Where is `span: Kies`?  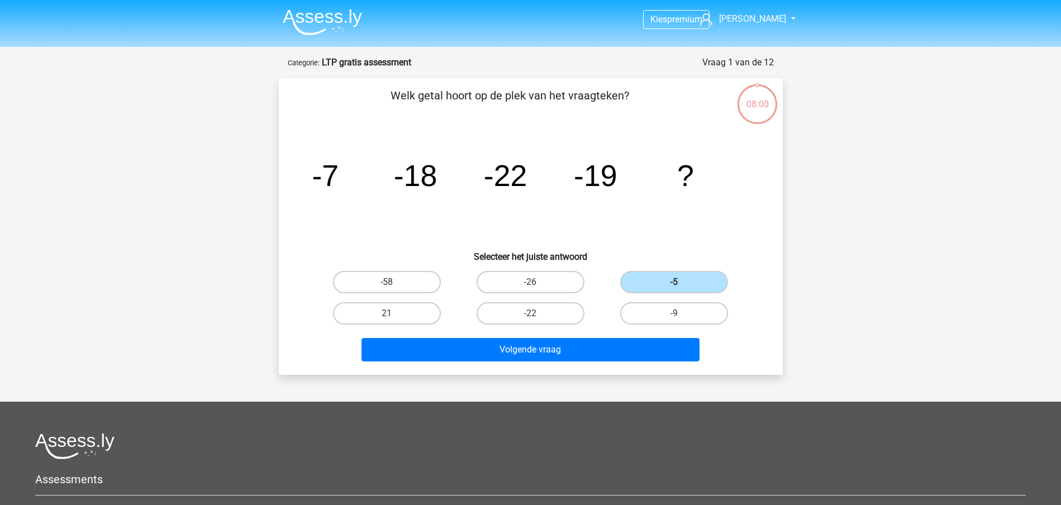 span: Kies is located at coordinates (659, 19).